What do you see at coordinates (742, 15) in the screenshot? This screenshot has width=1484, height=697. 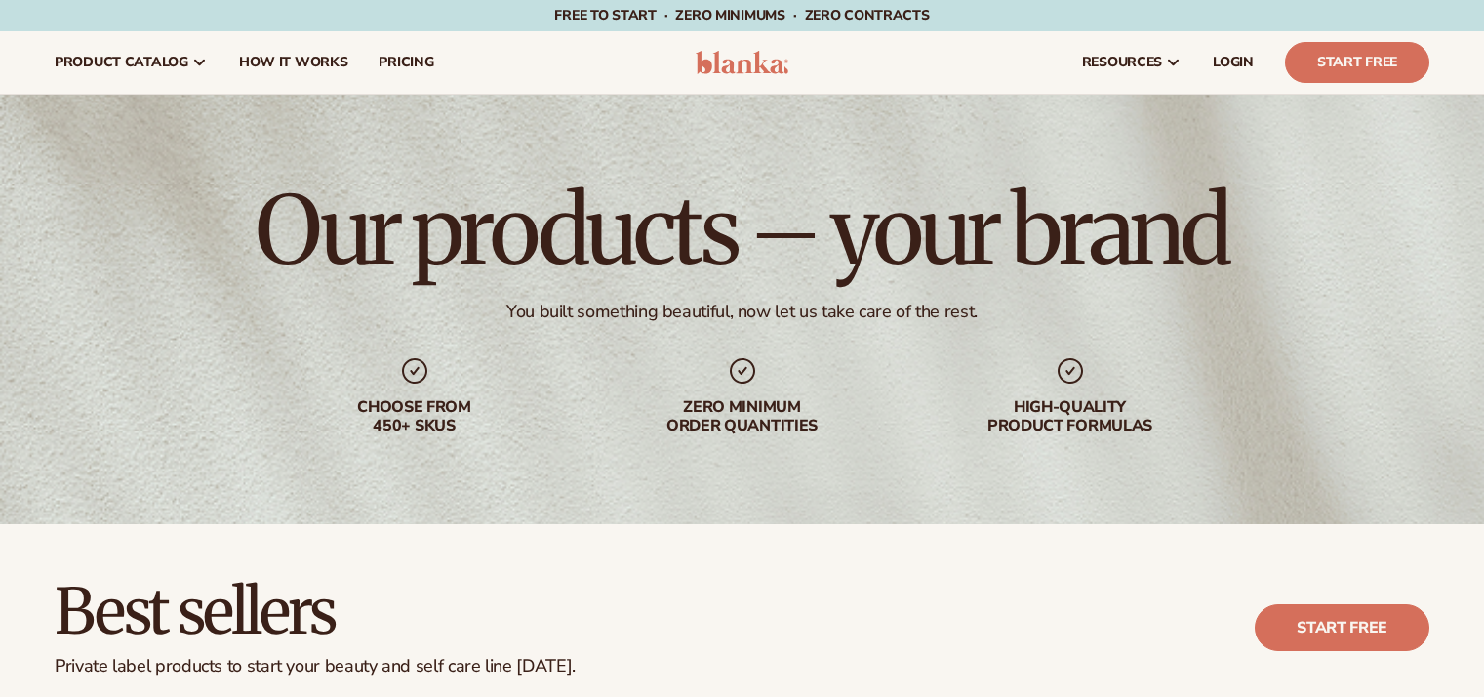 I see `span: Free to start · ZERO minimums · ZERO contracts` at bounding box center [742, 15].